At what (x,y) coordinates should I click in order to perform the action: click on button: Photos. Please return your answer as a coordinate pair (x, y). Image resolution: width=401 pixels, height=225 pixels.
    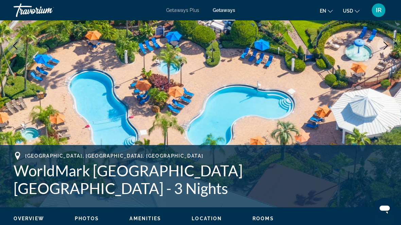
    Looking at the image, I should click on (87, 218).